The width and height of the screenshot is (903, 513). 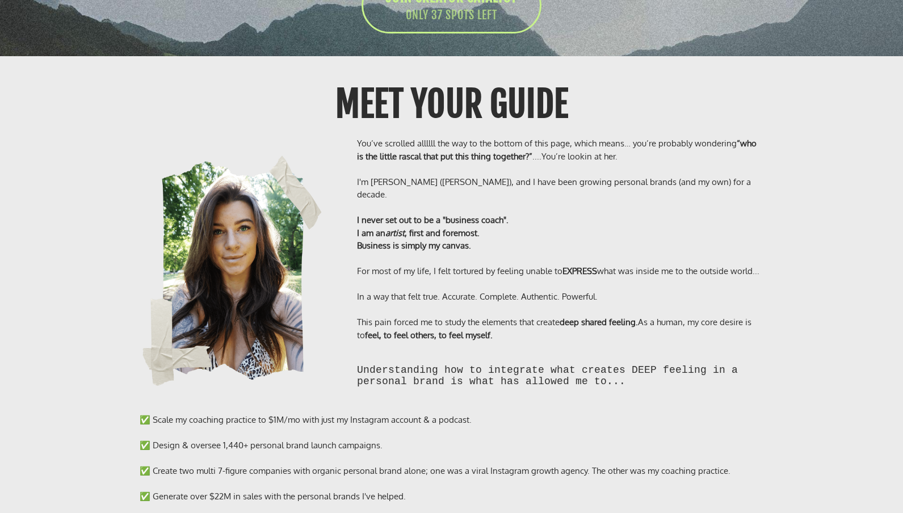 What do you see at coordinates (451, 15) in the screenshot?
I see `span: ONLY 37 SPOTS LEFT` at bounding box center [451, 15].